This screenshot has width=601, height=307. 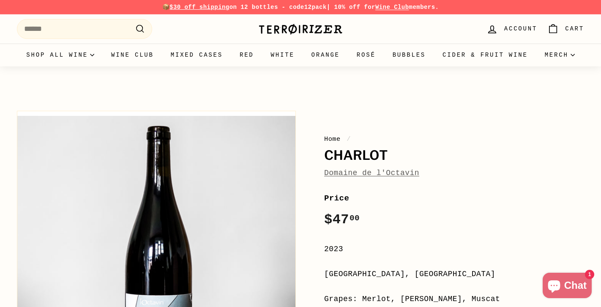 I want to click on a: Cart, so click(x=565, y=29).